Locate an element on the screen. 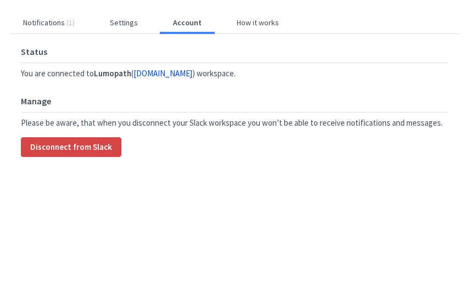 This screenshot has width=469, height=286. h5: Manage is located at coordinates (234, 101).